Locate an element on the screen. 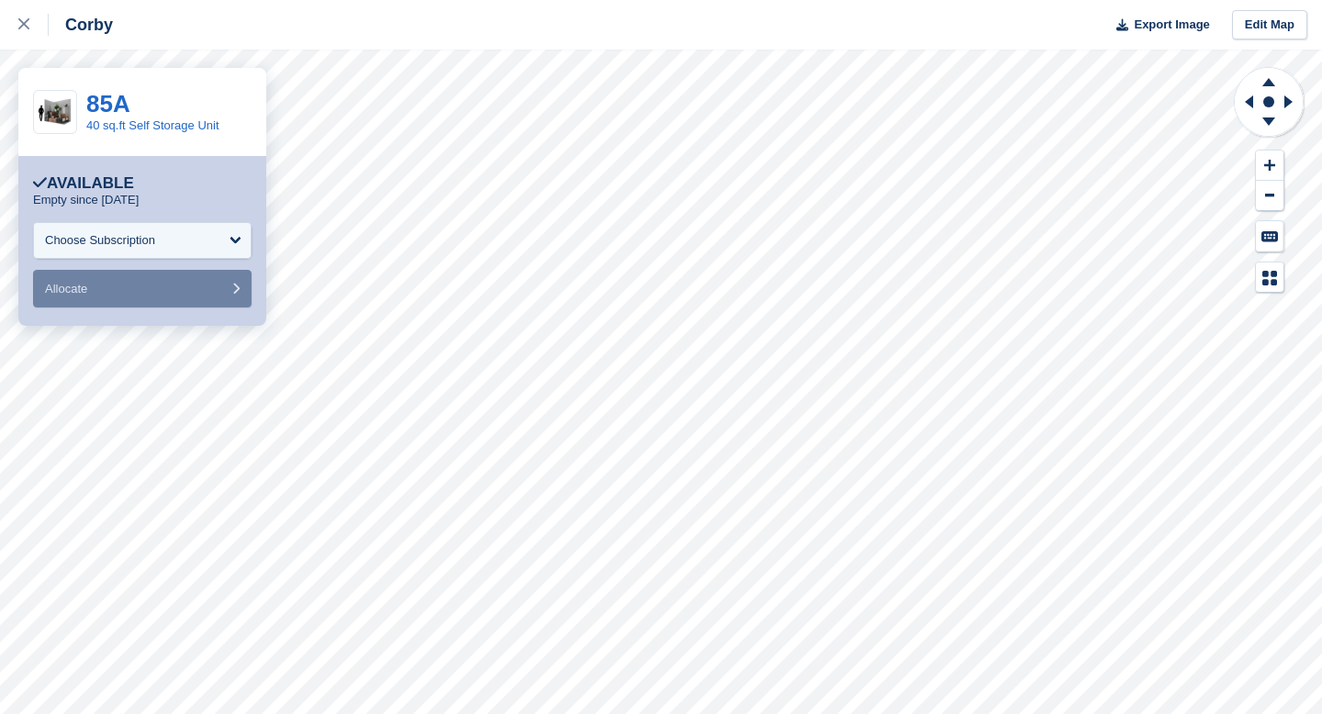 This screenshot has height=714, width=1322. div: Available is located at coordinates (84, 184).